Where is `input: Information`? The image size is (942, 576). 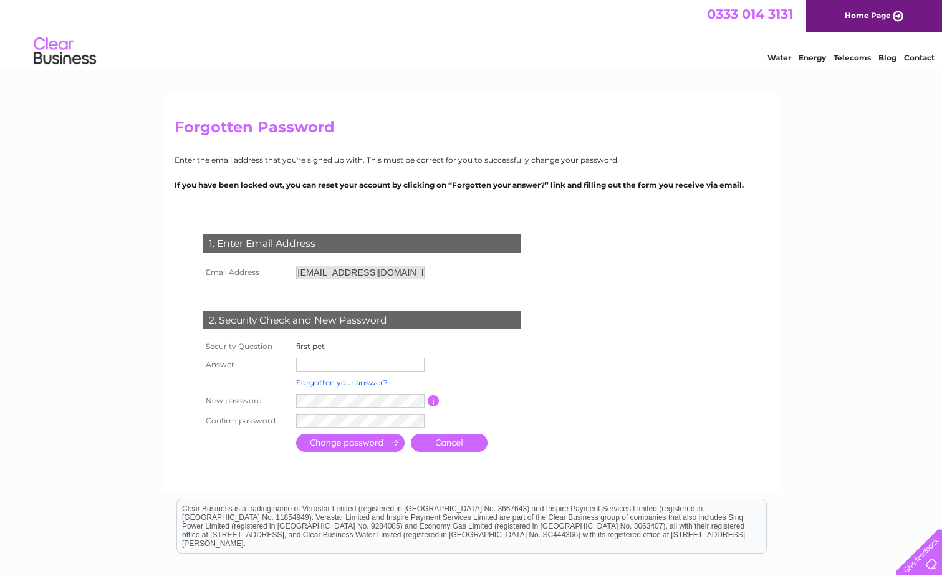
input: Information is located at coordinates (433, 401).